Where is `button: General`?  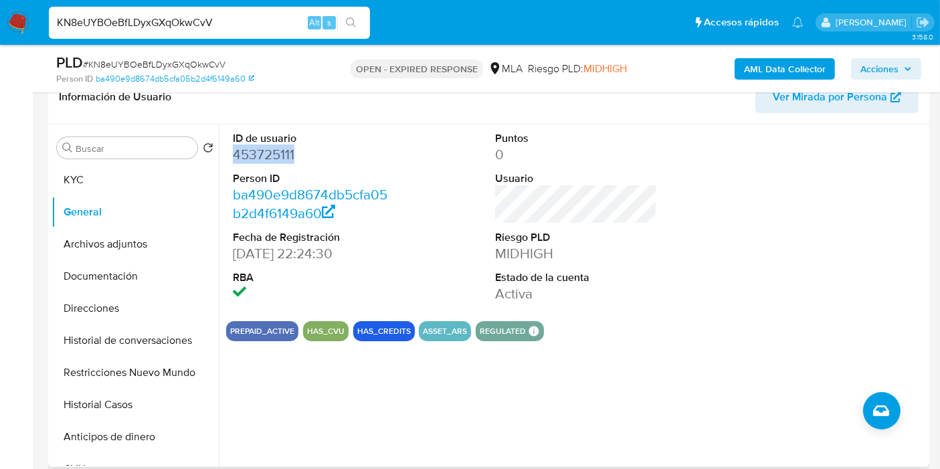
button: General is located at coordinates (135, 212).